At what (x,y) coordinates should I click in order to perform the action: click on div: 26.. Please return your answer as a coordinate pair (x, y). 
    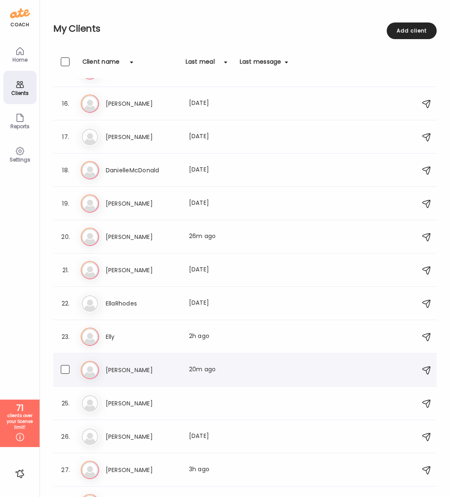
    Looking at the image, I should click on (66, 437).